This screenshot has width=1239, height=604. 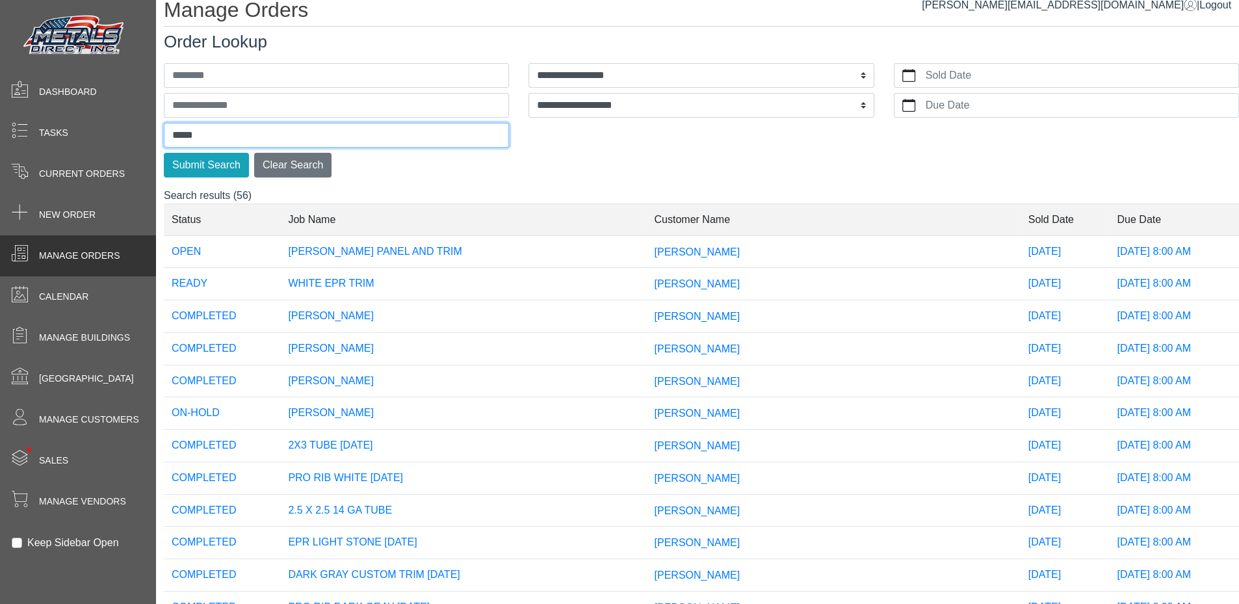 I want to click on img: Metals Direct Inc Logo, so click(x=75, y=36).